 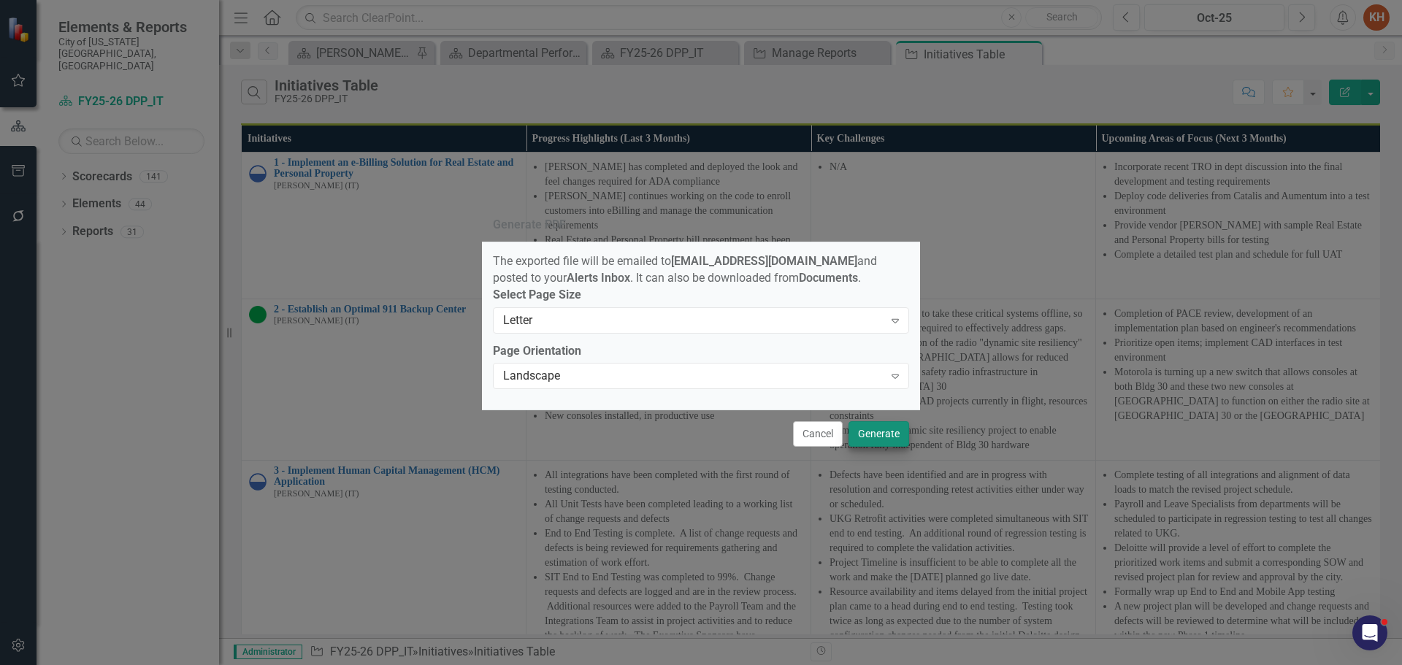 What do you see at coordinates (598, 277) in the screenshot?
I see `strong: Alerts Inbox` at bounding box center [598, 277].